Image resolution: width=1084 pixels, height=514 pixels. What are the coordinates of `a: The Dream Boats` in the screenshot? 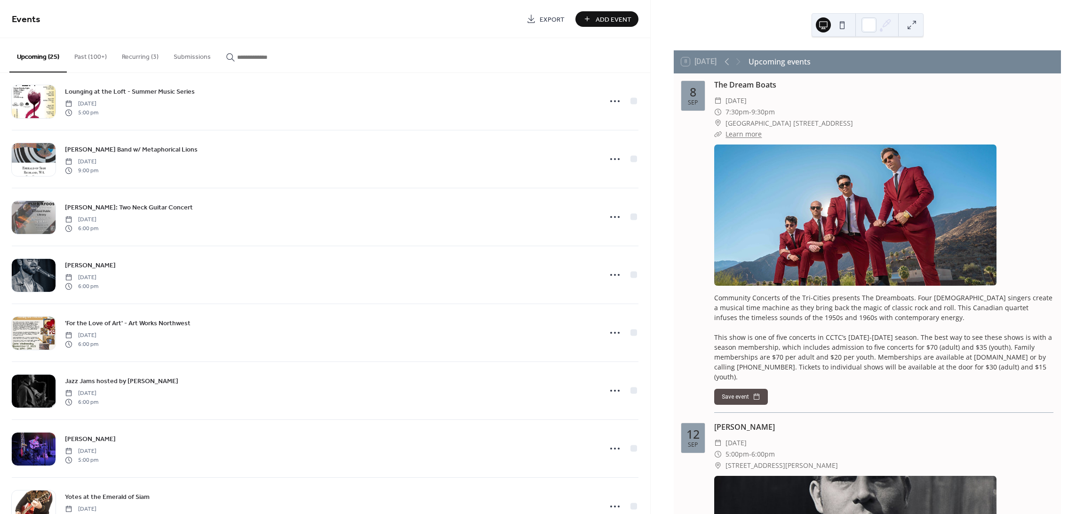 It's located at (745, 85).